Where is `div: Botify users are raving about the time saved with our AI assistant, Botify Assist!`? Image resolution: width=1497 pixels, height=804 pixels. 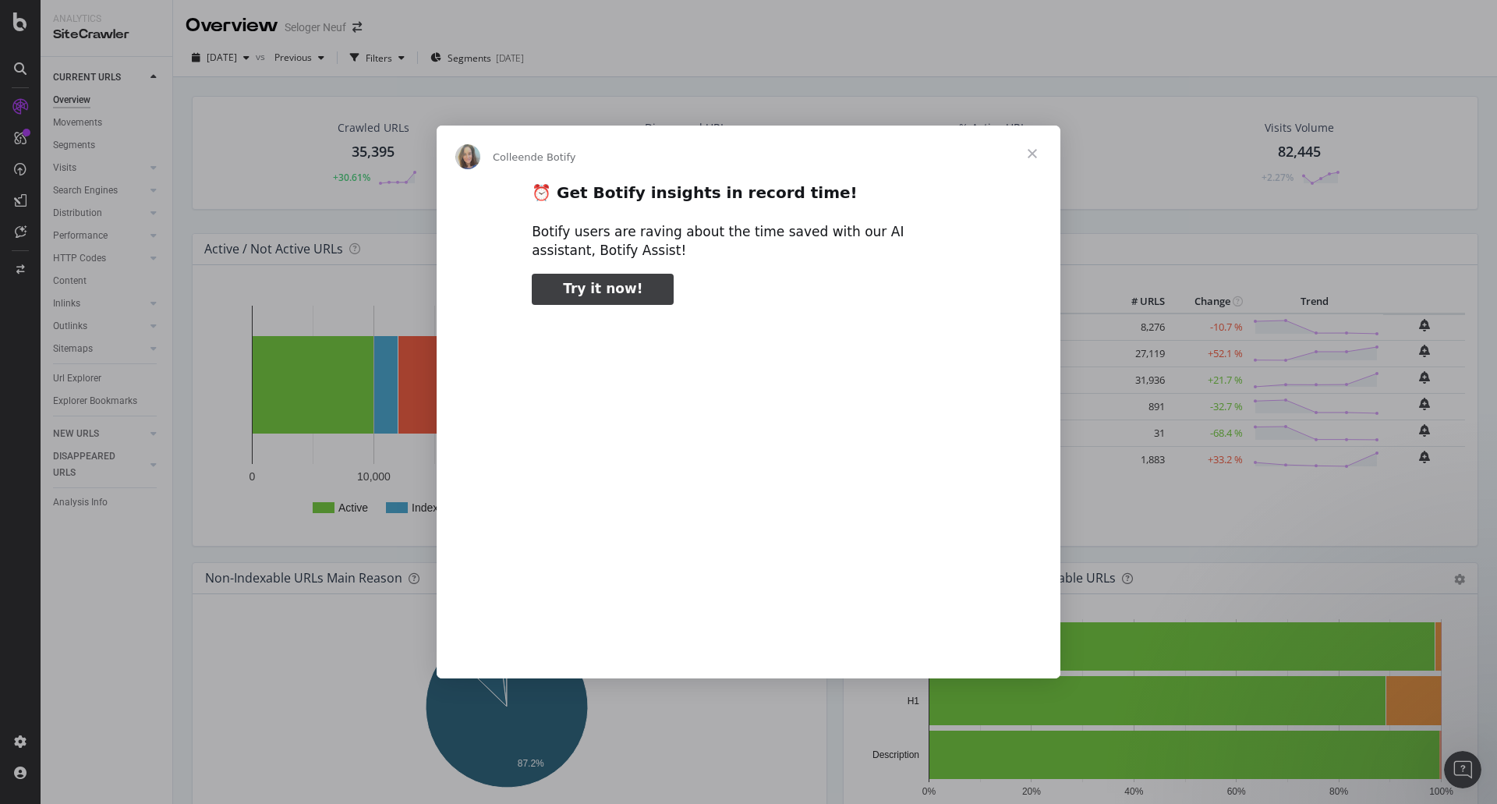
div: Botify users are raving about the time saved with our AI assistant, Botify Assist! is located at coordinates (749, 242).